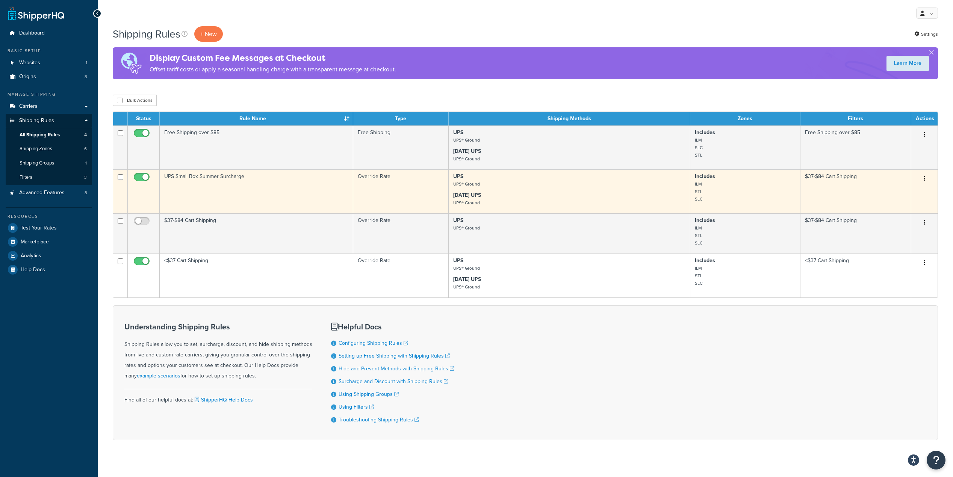  I want to click on a: Using Shipping Groups, so click(368, 394).